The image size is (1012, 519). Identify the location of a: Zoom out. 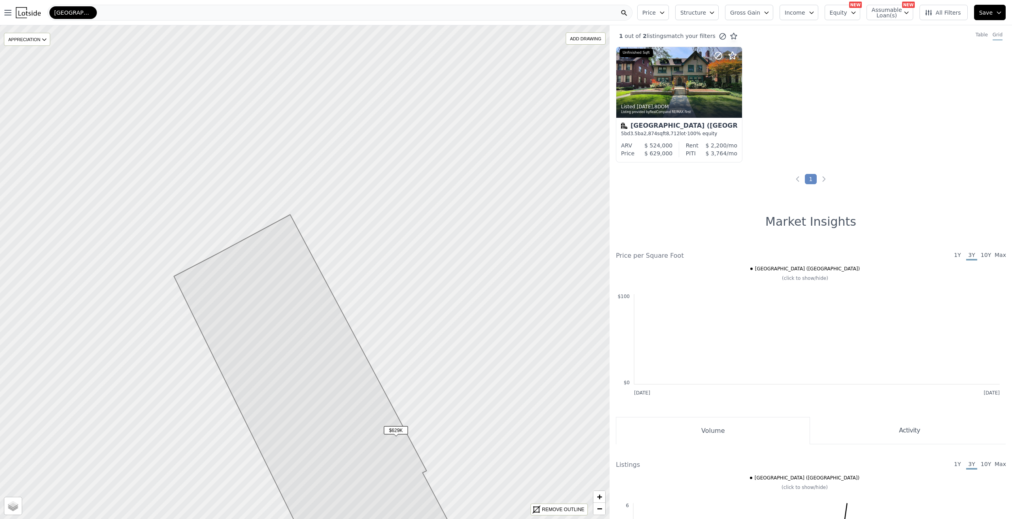
(599, 509).